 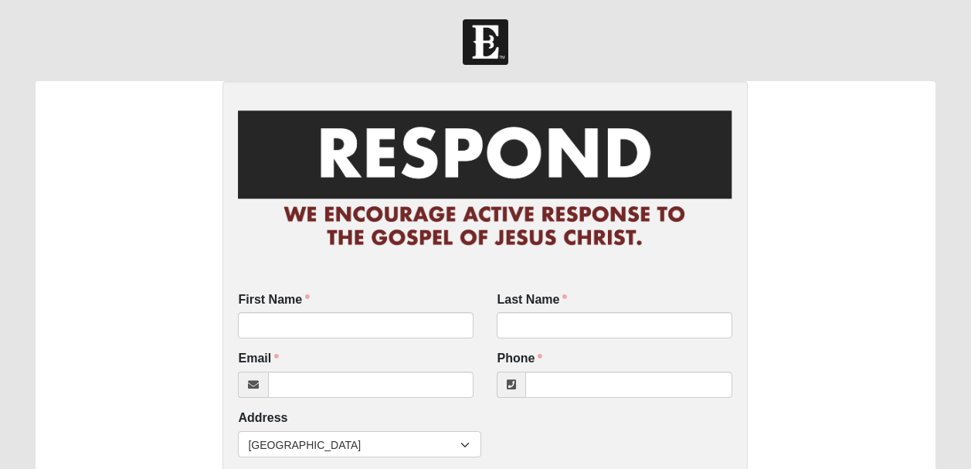 What do you see at coordinates (519, 358) in the screenshot?
I see `label: Phone` at bounding box center [519, 358].